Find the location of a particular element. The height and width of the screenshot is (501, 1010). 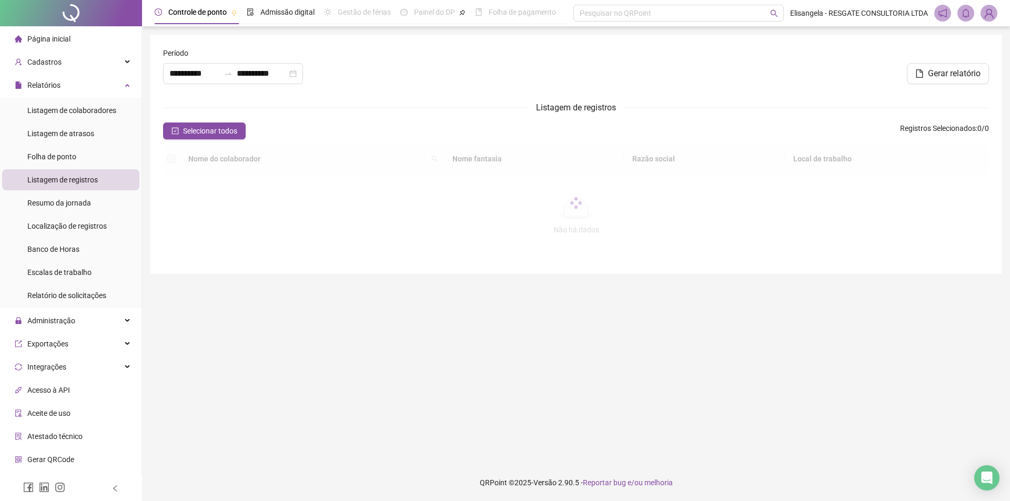

span: to is located at coordinates (228, 74).